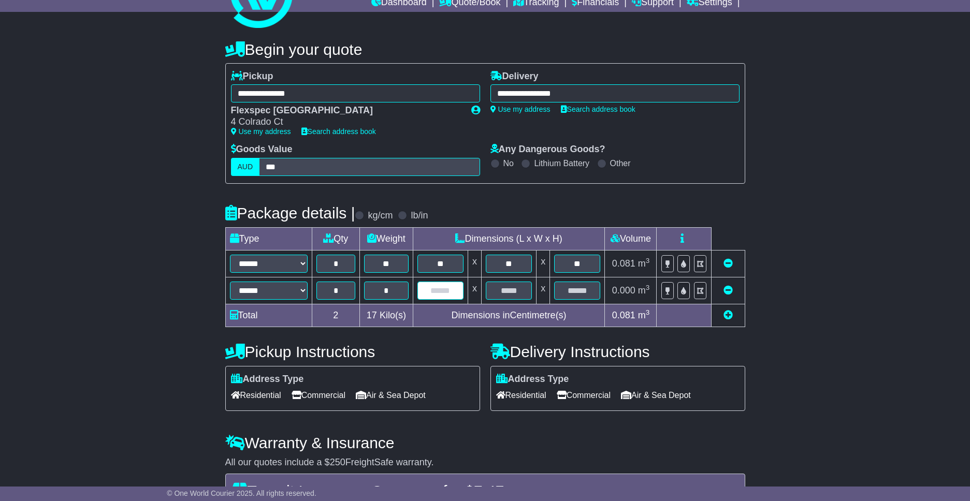  I want to click on span: 250, so click(338, 463).